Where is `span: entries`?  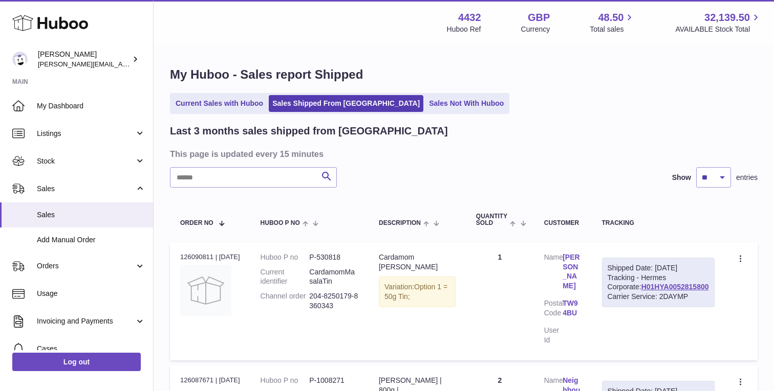 span: entries is located at coordinates (747, 178).